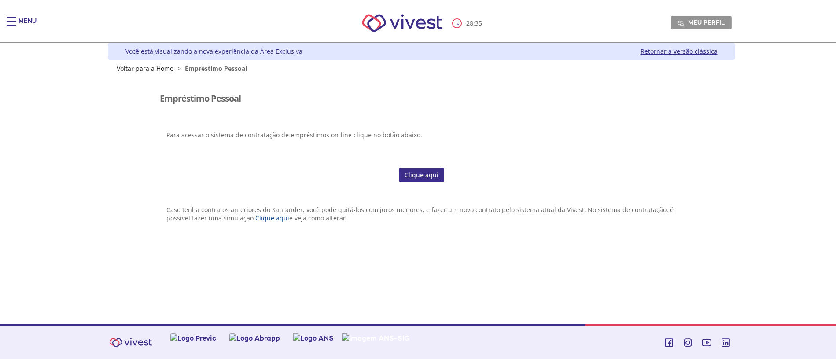  Describe the element at coordinates (706, 22) in the screenshot. I see `span: Meu perfil` at that location.